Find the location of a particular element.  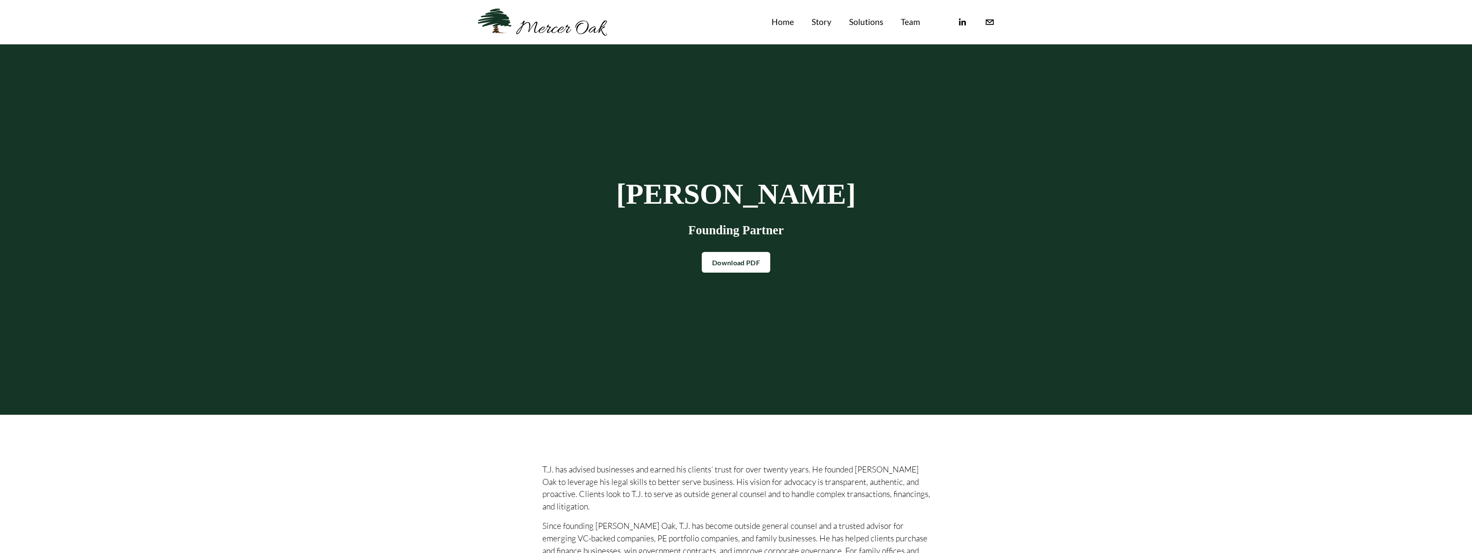

a: linkedin-unauth is located at coordinates (962, 22).